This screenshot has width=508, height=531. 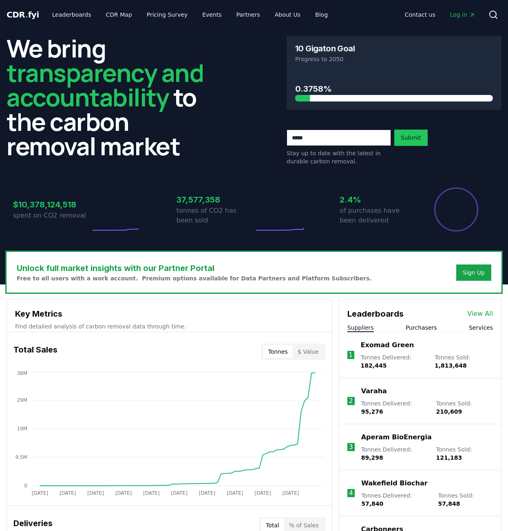 I want to click on p: spent on CO2 removal, so click(x=52, y=216).